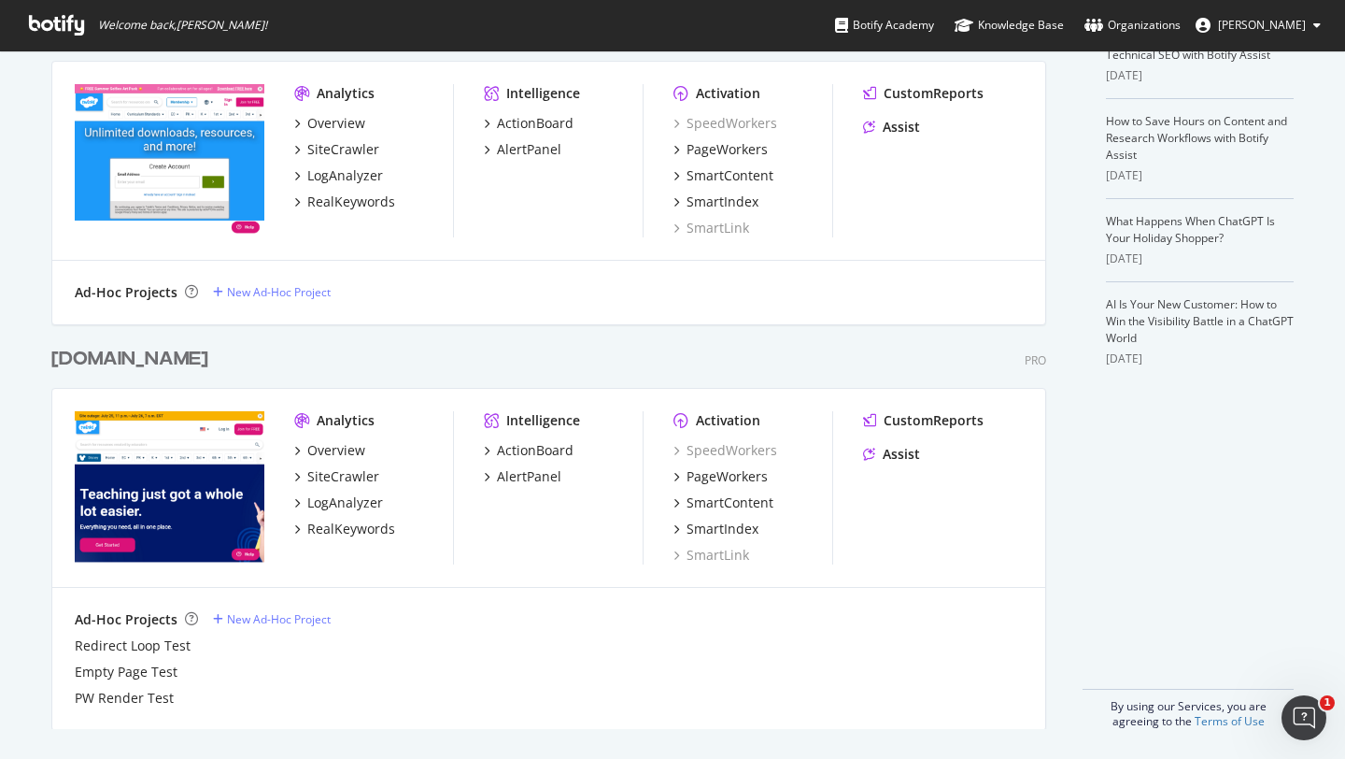  What do you see at coordinates (885, 25) in the screenshot?
I see `div: Botify Academy` at bounding box center [885, 25].